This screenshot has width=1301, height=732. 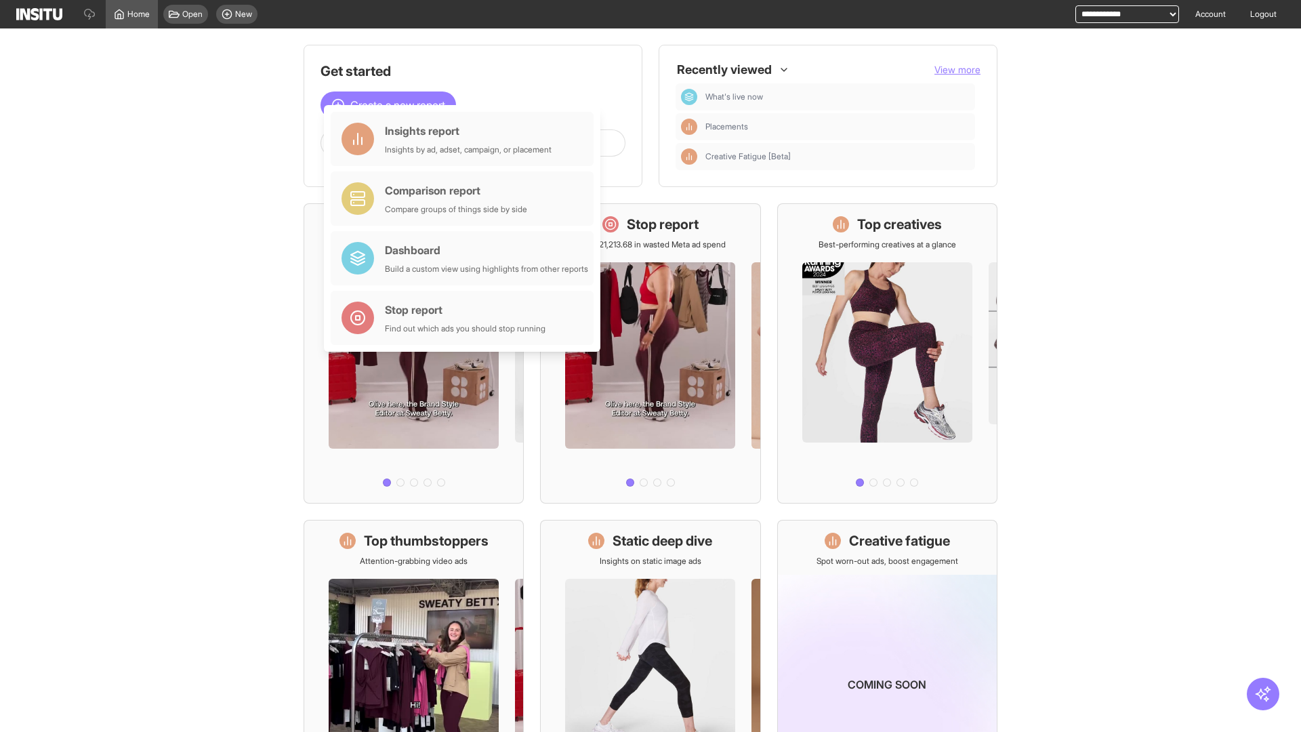 I want to click on a: What's live nowSee all active ads instantly, so click(x=413, y=353).